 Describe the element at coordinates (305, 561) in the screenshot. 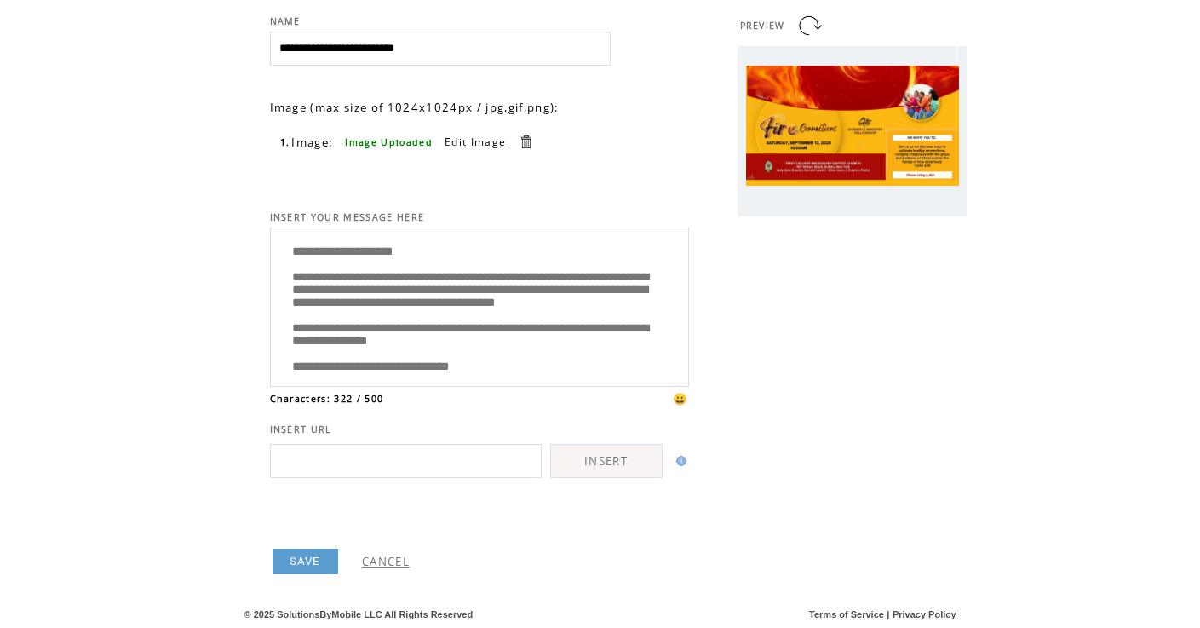

I see `a: SAVE` at that location.